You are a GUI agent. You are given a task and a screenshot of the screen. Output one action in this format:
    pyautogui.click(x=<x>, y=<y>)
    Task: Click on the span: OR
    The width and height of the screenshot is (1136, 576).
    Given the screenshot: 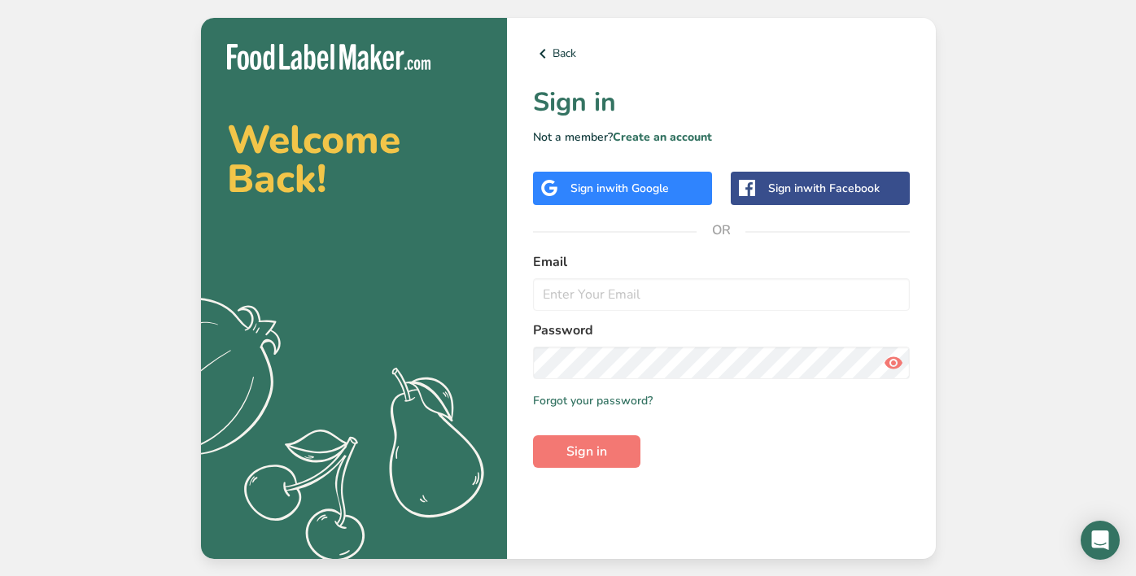 What is the action you would take?
    pyautogui.click(x=721, y=230)
    